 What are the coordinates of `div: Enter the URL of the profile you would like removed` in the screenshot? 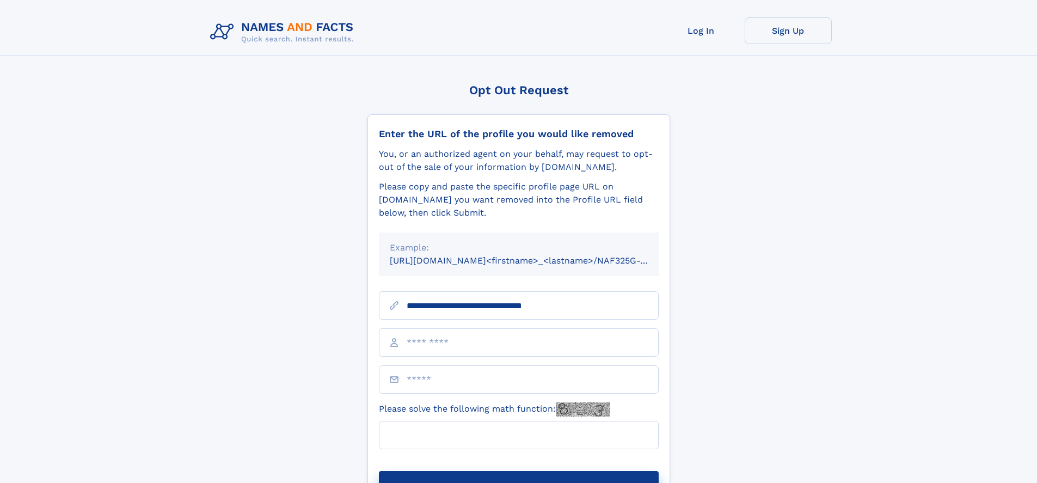 It's located at (519, 134).